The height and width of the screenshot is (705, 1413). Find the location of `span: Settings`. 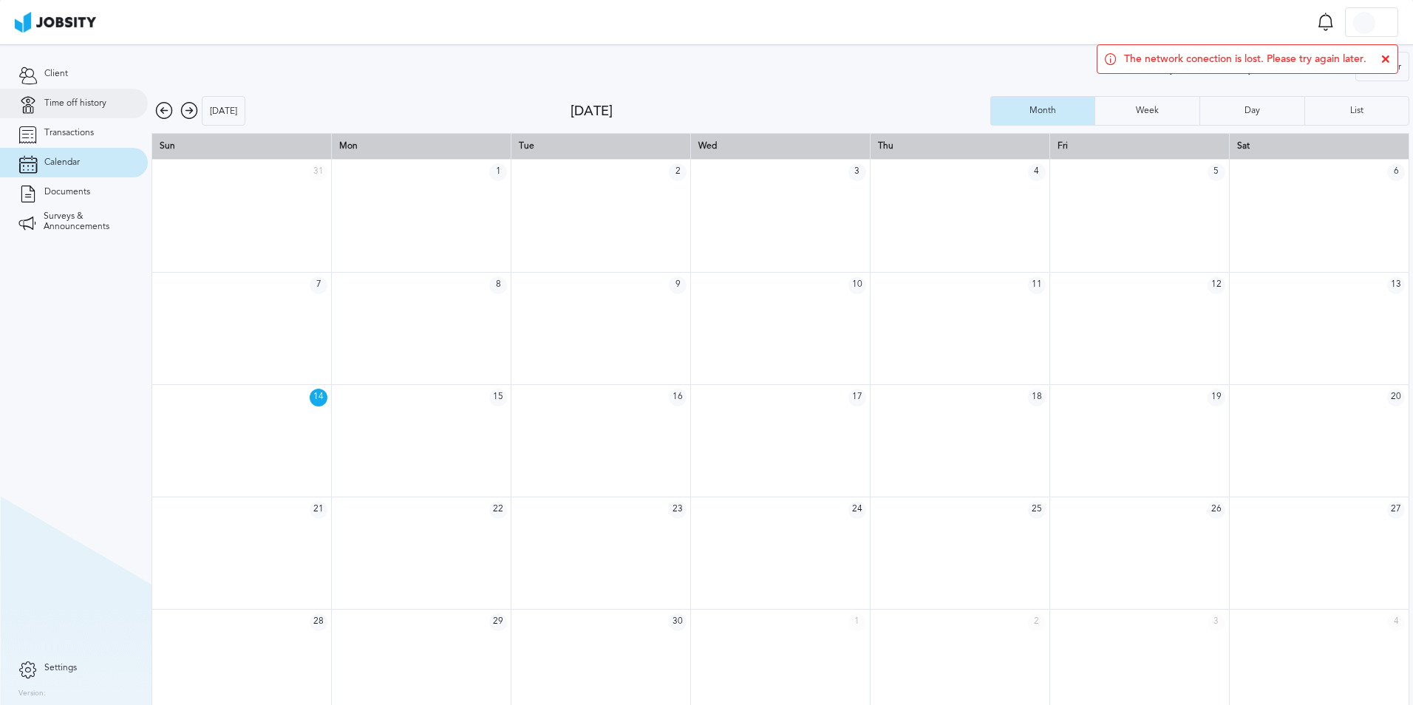

span: Settings is located at coordinates (61, 668).